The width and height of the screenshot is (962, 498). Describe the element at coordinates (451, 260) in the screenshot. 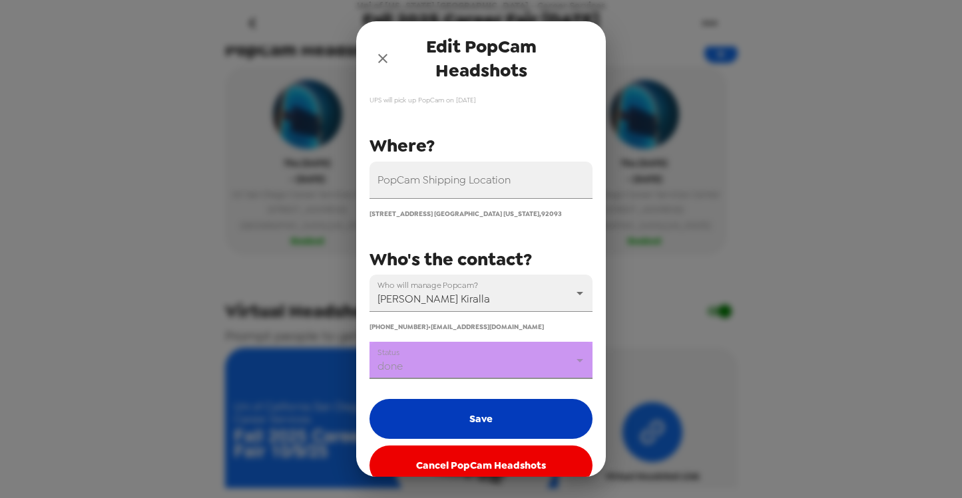

I see `span: Who's the contact?` at that location.